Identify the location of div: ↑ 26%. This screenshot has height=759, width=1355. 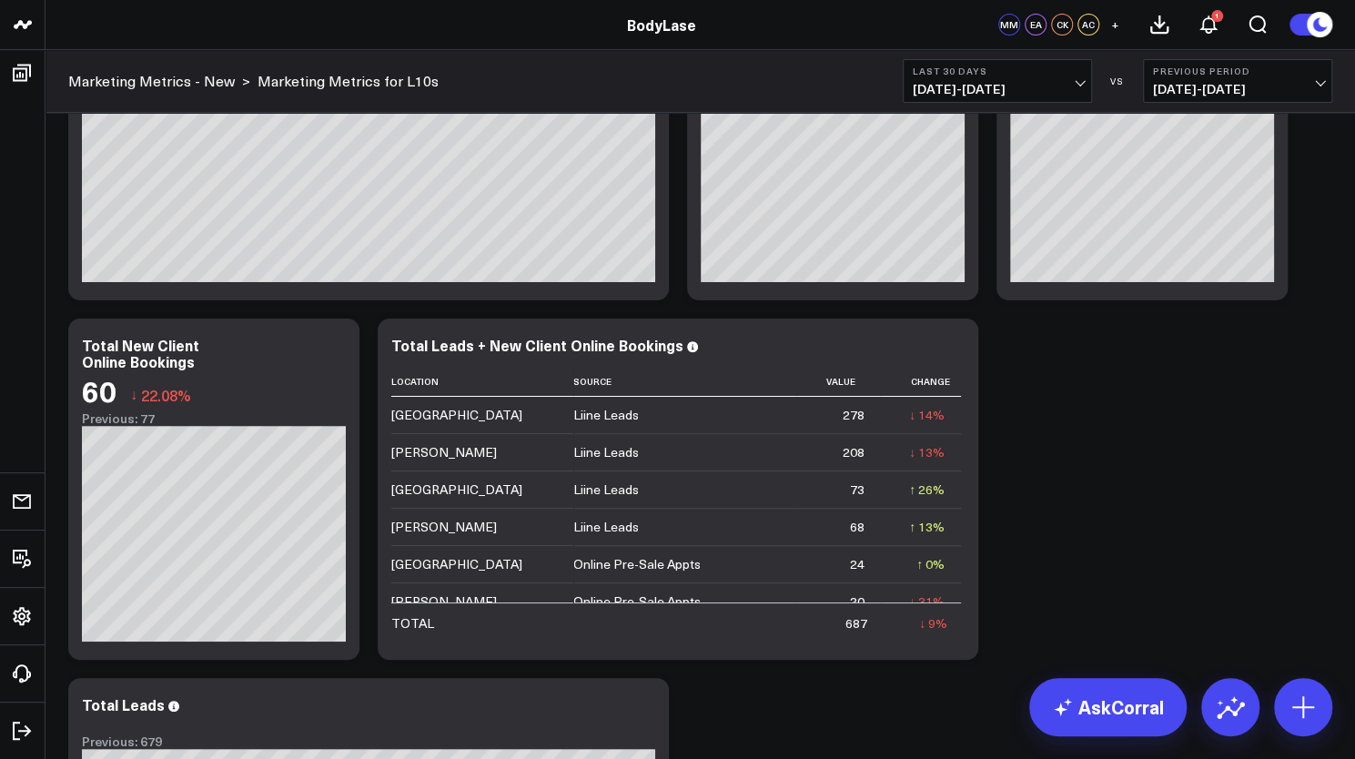
(926, 489).